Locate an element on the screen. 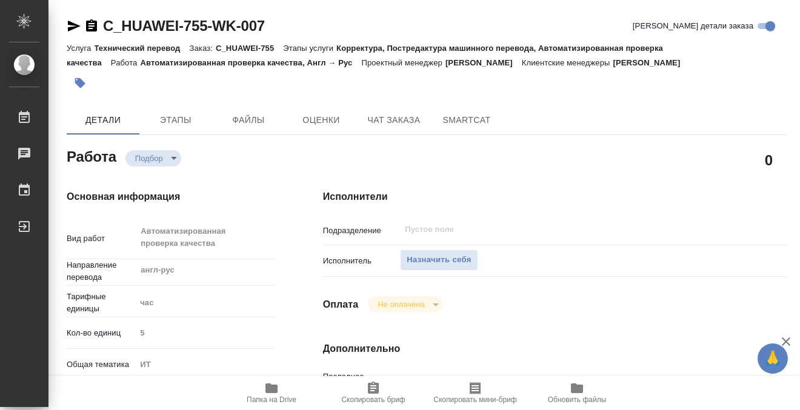  span: Скопировать мини-бриф is located at coordinates (474, 400).